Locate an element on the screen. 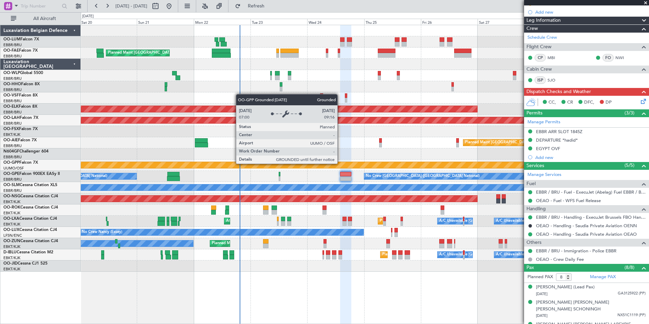 This screenshot has height=324, width=649. a: OO-WLPGlobal 5500 is located at coordinates (23, 73).